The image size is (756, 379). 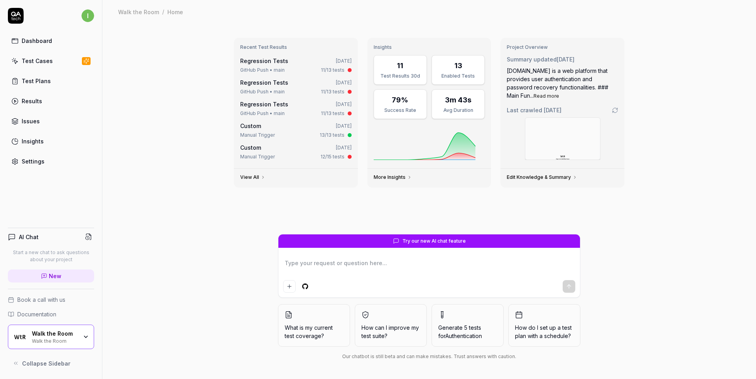 I want to click on img: Screenshot, so click(x=563, y=139).